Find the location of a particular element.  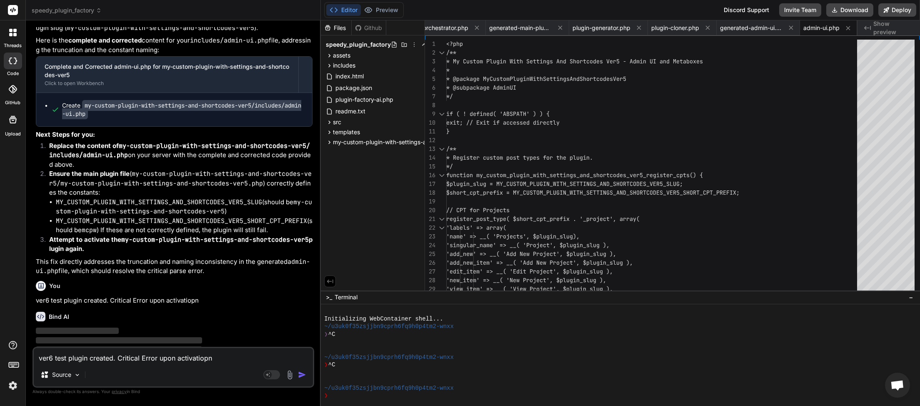

div: 18 is located at coordinates (430, 192).